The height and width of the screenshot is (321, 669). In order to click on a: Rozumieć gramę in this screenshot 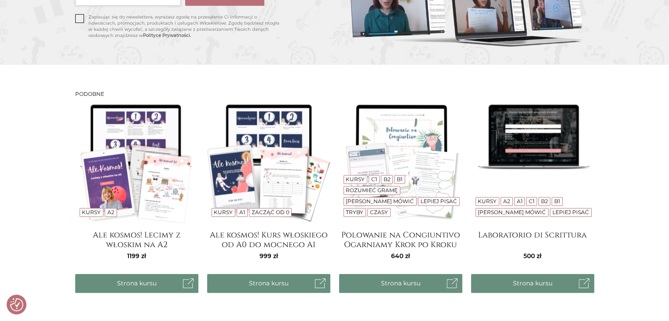, I will do `click(372, 190)`.